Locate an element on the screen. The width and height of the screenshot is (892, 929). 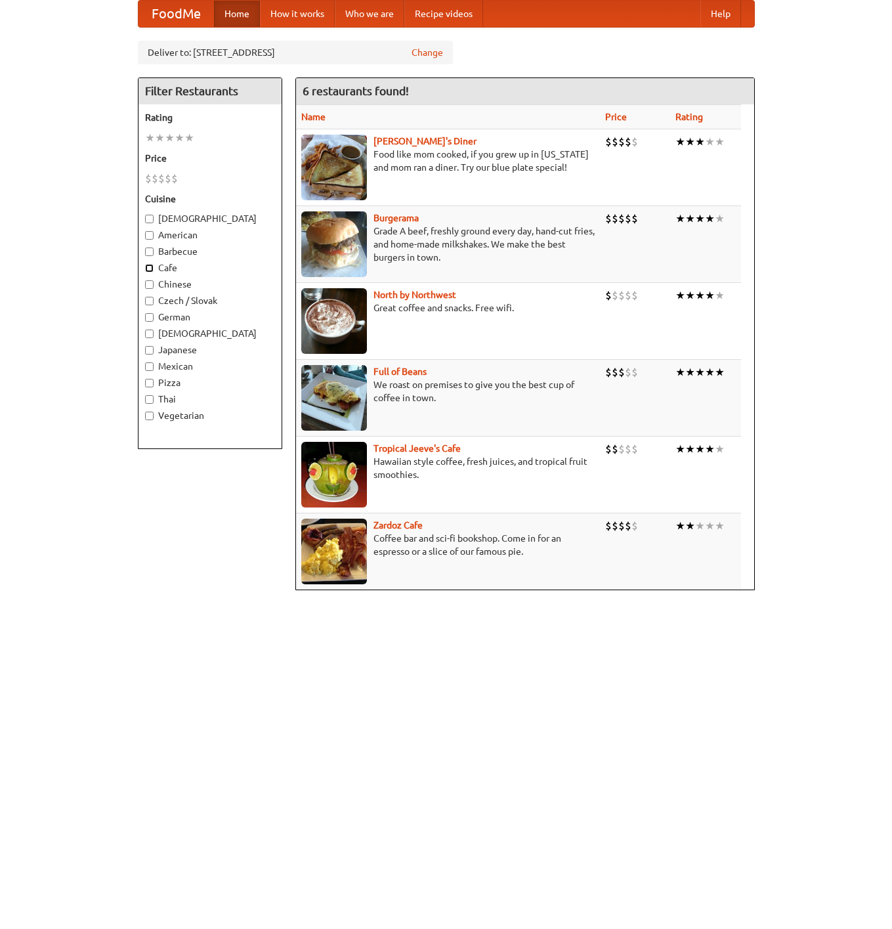
input: Barbecue is located at coordinates (149, 252).